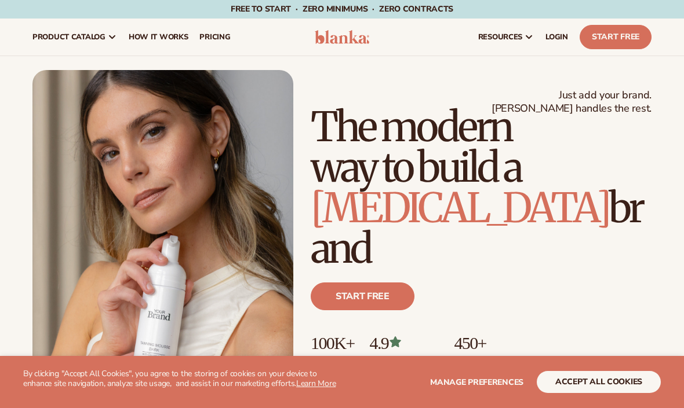 Image resolution: width=684 pixels, height=408 pixels. Describe the element at coordinates (506, 37) in the screenshot. I see `a: resources` at that location.